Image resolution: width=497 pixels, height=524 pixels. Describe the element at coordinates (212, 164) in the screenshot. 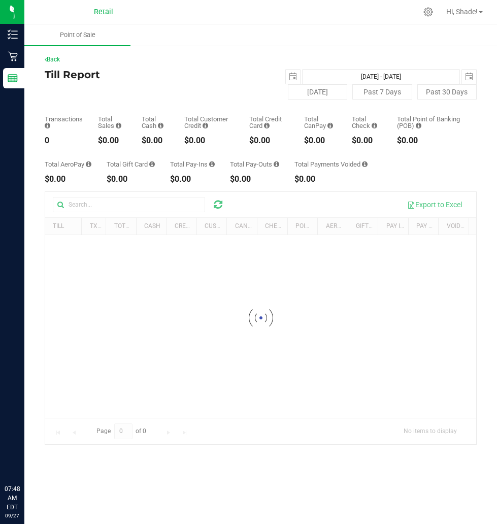

I see `i: Sum of all cash pay-ins added to tills within the date range.` at that location.